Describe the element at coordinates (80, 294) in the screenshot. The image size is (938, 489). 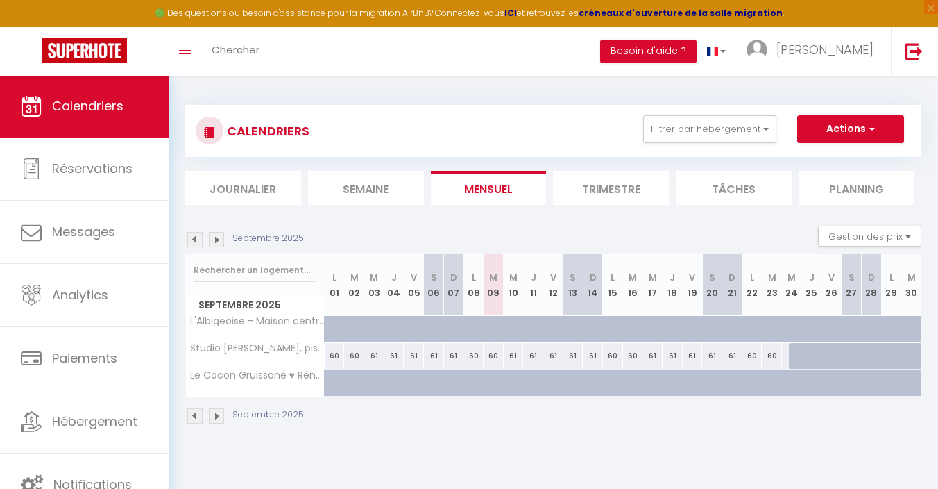
I see `span: Analytics` at that location.